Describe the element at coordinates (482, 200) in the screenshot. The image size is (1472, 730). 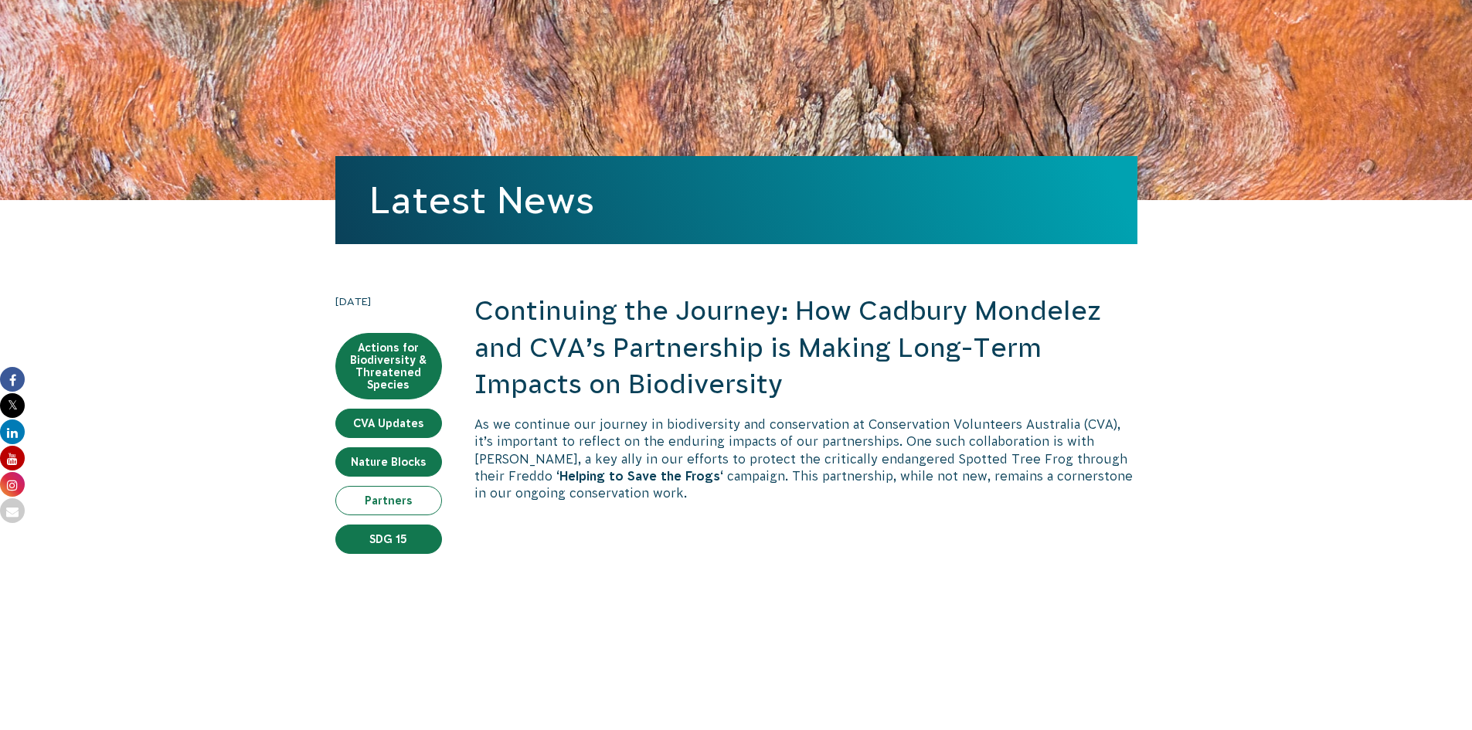
I see `a: Latest News` at that location.